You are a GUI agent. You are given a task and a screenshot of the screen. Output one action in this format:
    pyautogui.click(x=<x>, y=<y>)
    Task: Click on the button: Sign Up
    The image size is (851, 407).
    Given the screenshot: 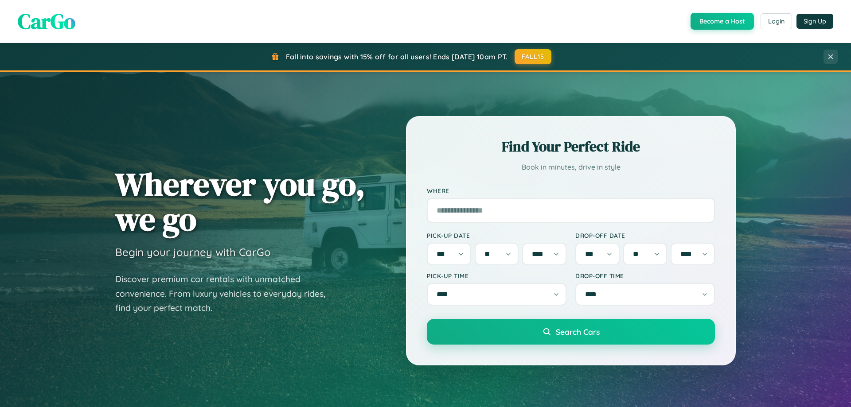 What is the action you would take?
    pyautogui.click(x=815, y=21)
    